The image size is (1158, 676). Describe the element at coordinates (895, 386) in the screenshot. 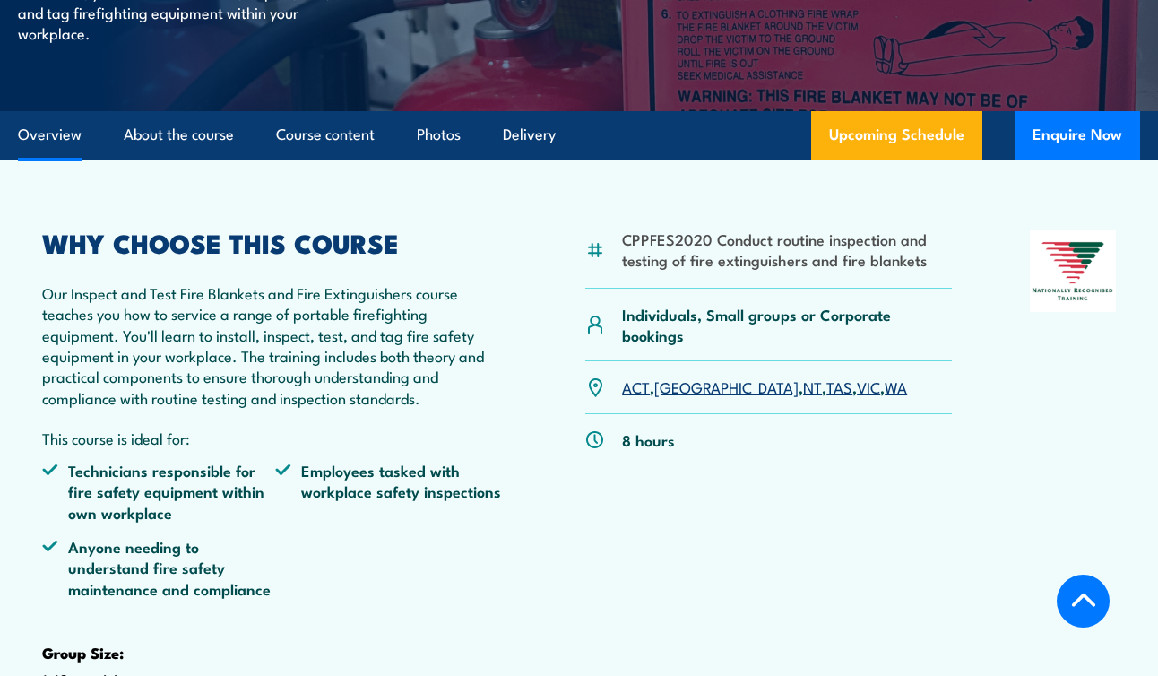

I see `a: WA` at that location.